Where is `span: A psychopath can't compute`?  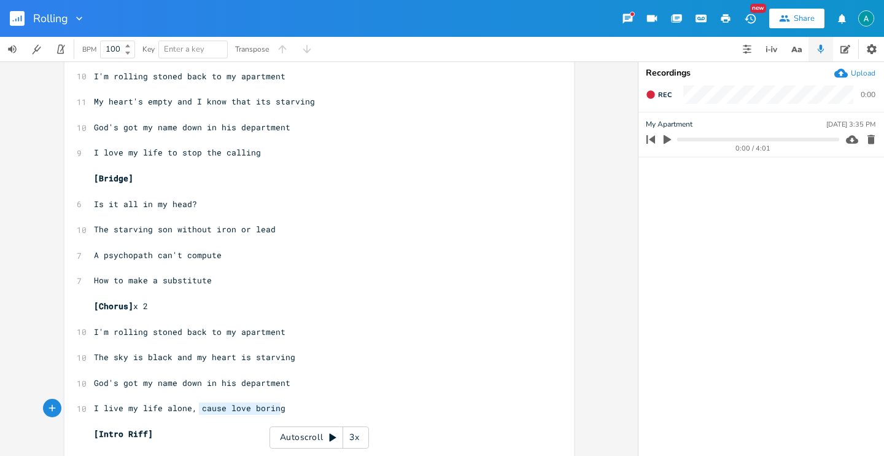
span: A psychopath can't compute is located at coordinates (158, 255).